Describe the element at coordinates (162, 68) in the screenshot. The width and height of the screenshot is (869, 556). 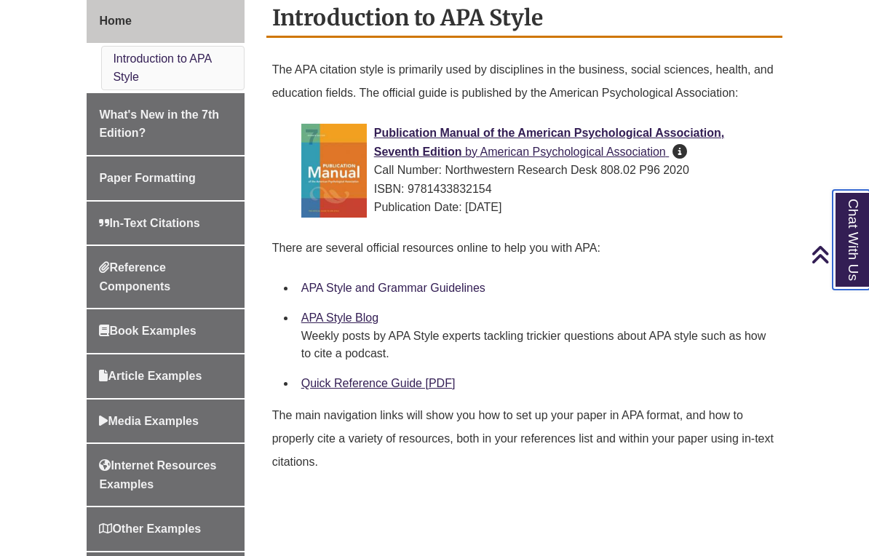
I see `a: Introduction to APA Style` at that location.